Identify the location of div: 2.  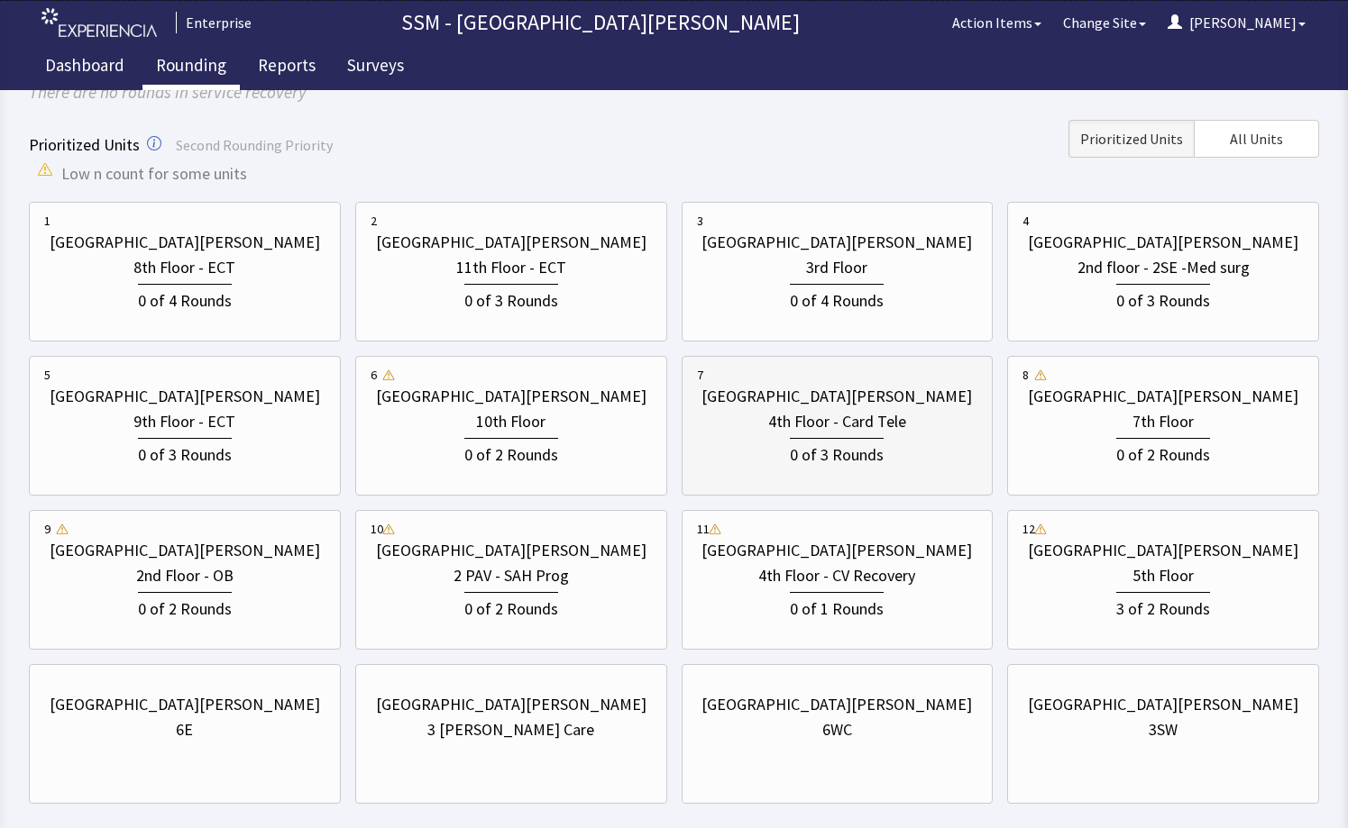
(373, 221).